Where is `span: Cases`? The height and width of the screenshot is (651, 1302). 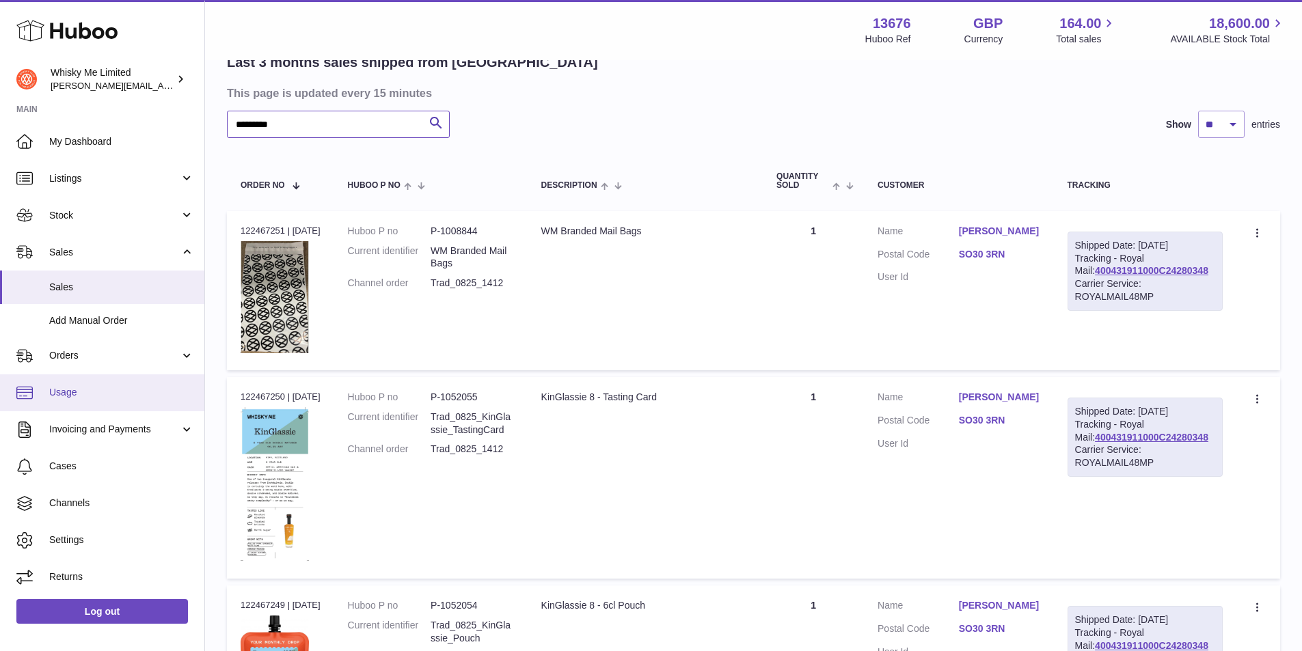
span: Cases is located at coordinates (122, 466).